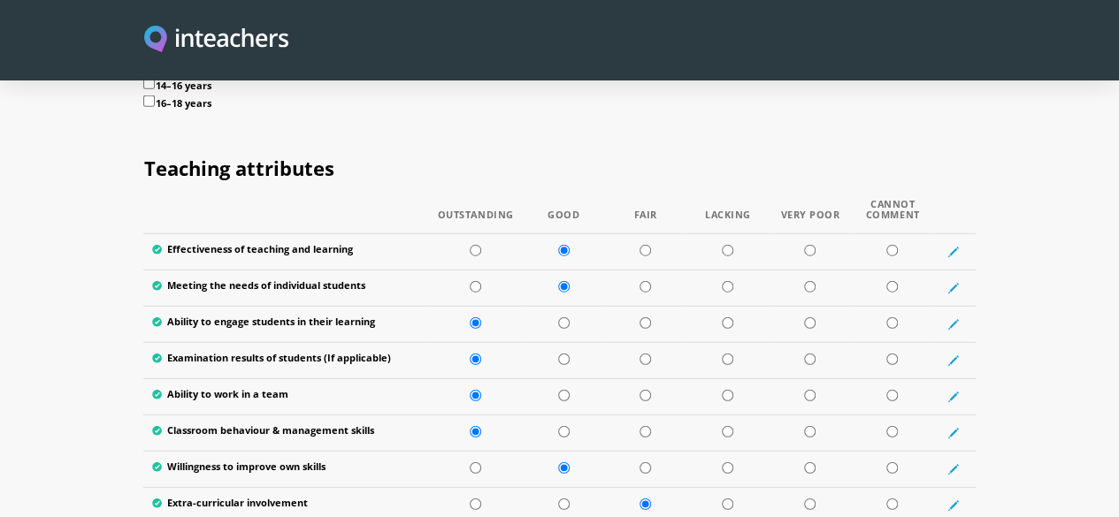 The height and width of the screenshot is (517, 1119). I want to click on img: Inteachers, so click(216, 40).